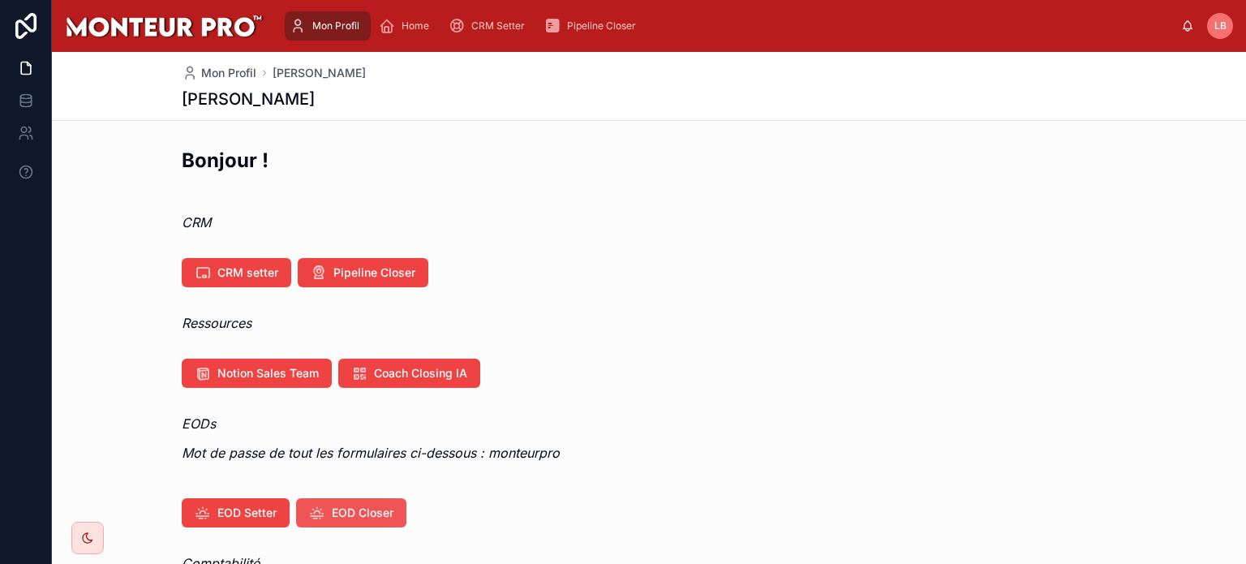 Image resolution: width=1246 pixels, height=564 pixels. I want to click on em: CRM, so click(196, 222).